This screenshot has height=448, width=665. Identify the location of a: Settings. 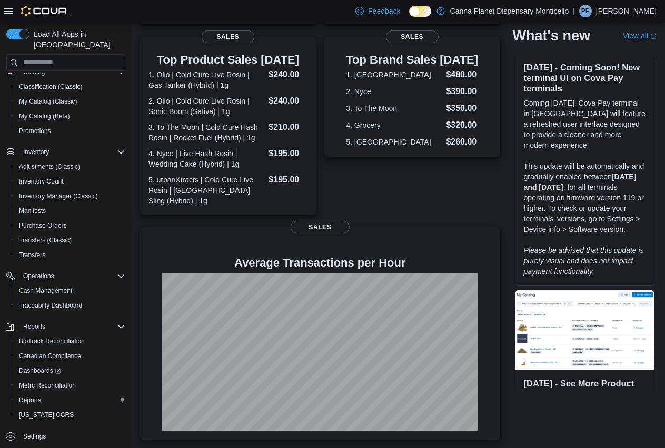
(34, 437).